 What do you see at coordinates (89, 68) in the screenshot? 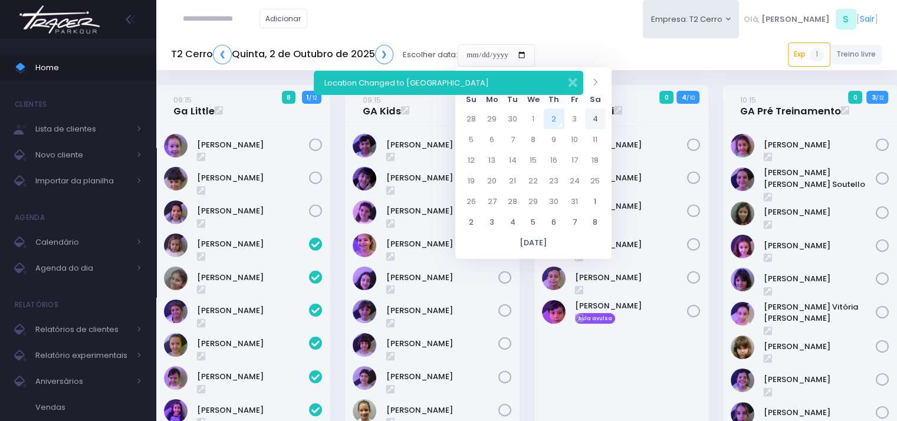
I see `span: Home` at bounding box center [89, 68].